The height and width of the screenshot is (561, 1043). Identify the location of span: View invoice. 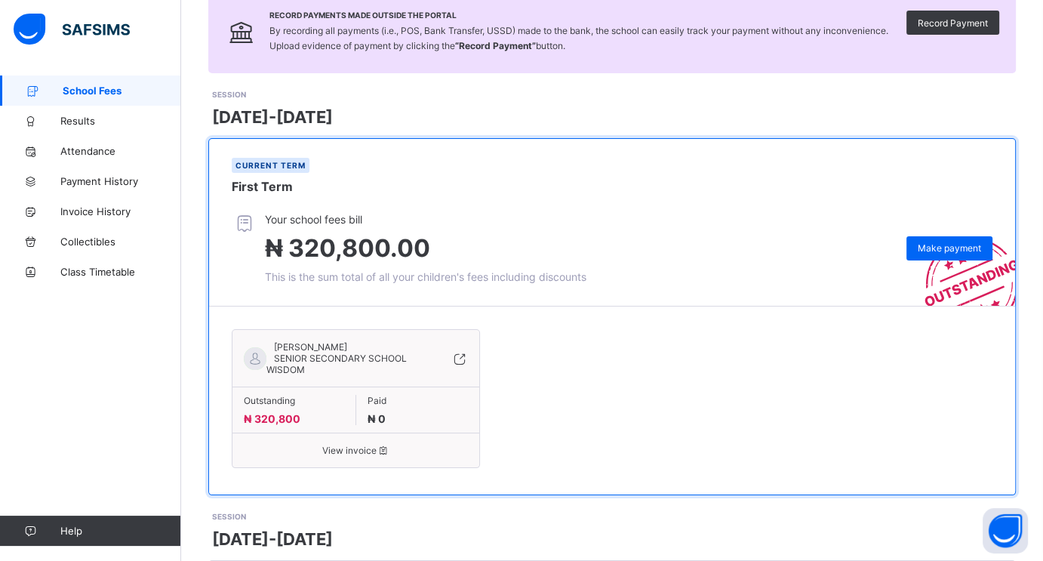
(355, 450).